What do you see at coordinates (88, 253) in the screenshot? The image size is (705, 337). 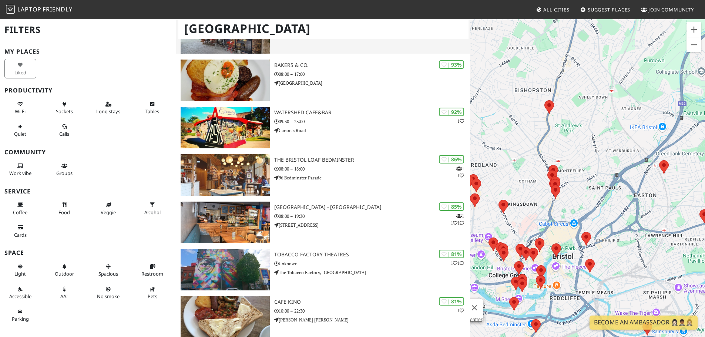 I see `h3: Space` at bounding box center [88, 253].